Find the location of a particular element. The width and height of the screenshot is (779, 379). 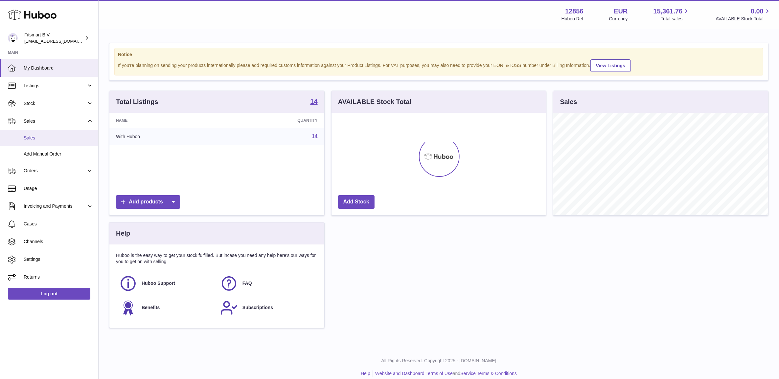

span: Invoicing and Payments is located at coordinates (55, 206).